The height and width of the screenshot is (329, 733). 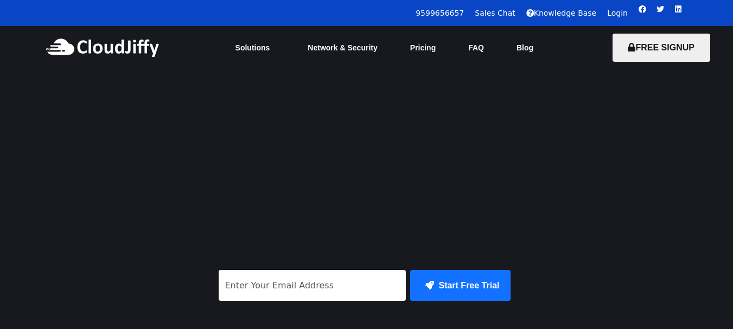 What do you see at coordinates (440, 13) in the screenshot?
I see `a: 9599656657` at bounding box center [440, 13].